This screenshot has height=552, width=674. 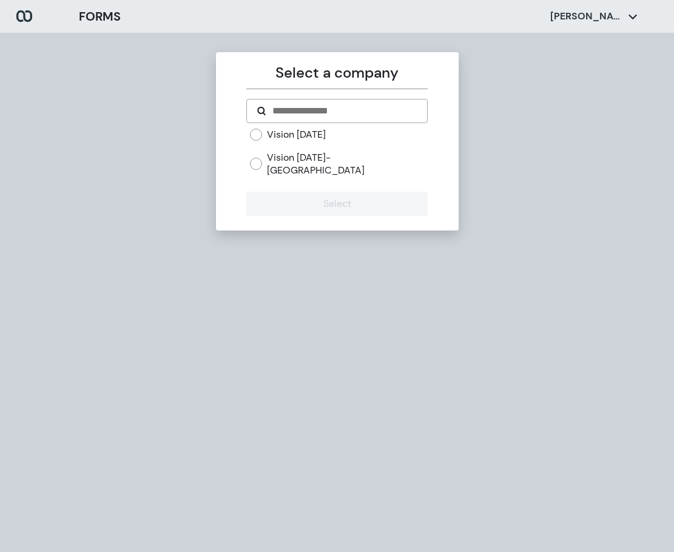 I want to click on button: Select, so click(x=337, y=204).